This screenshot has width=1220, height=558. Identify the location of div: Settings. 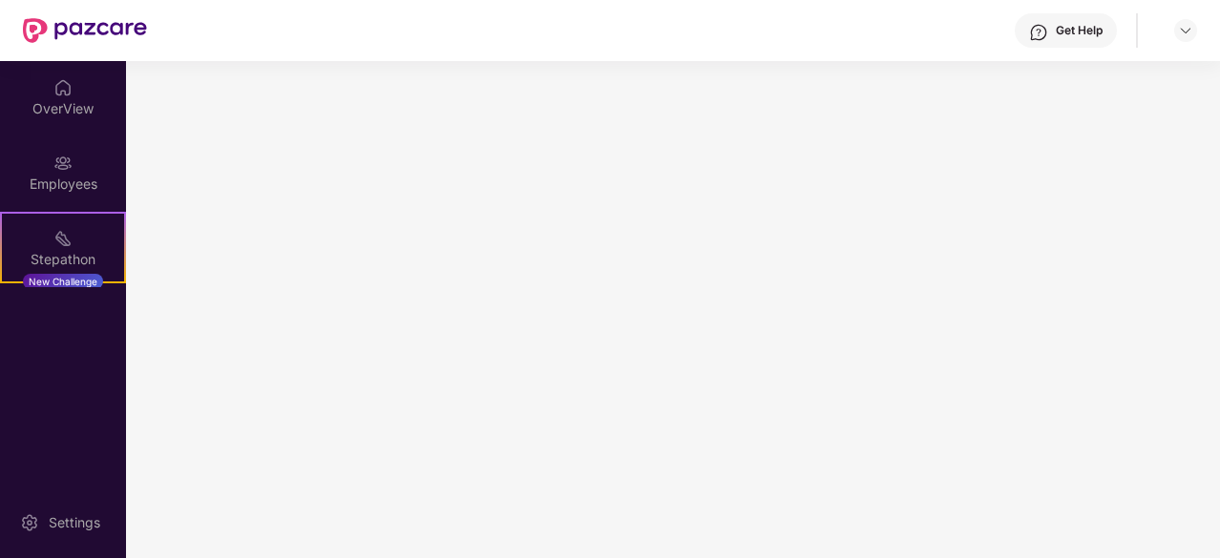
(74, 523).